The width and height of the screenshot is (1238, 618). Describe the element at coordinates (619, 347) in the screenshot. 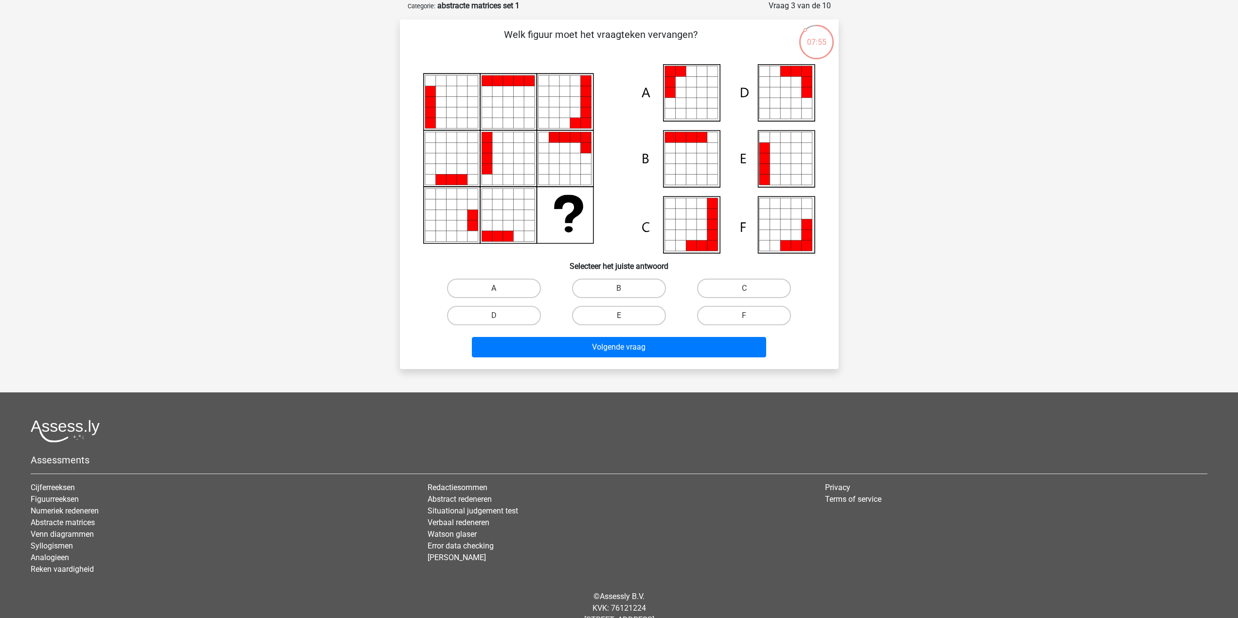

I see `button: Volgende vraag` at that location.